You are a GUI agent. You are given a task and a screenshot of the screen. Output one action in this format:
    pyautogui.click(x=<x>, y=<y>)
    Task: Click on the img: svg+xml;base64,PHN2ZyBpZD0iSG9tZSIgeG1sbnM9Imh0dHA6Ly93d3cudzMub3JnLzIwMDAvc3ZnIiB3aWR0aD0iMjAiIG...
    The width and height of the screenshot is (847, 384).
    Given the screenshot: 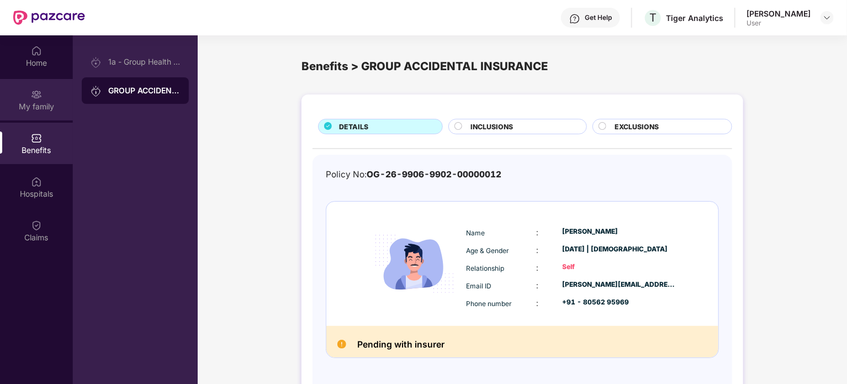 What is the action you would take?
    pyautogui.click(x=36, y=51)
    